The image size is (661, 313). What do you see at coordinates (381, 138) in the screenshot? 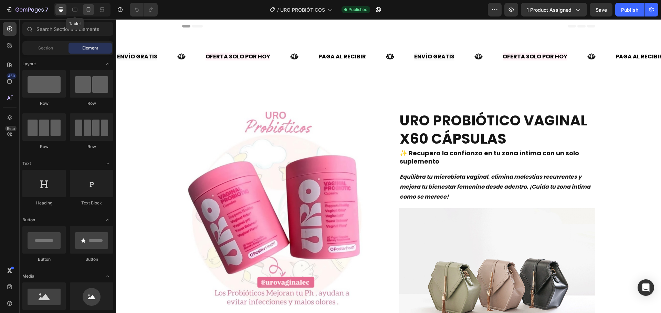
I see `p: ✨ Recupera la confianza en tu zona íntima con un solo suplemento` at bounding box center [381, 138].